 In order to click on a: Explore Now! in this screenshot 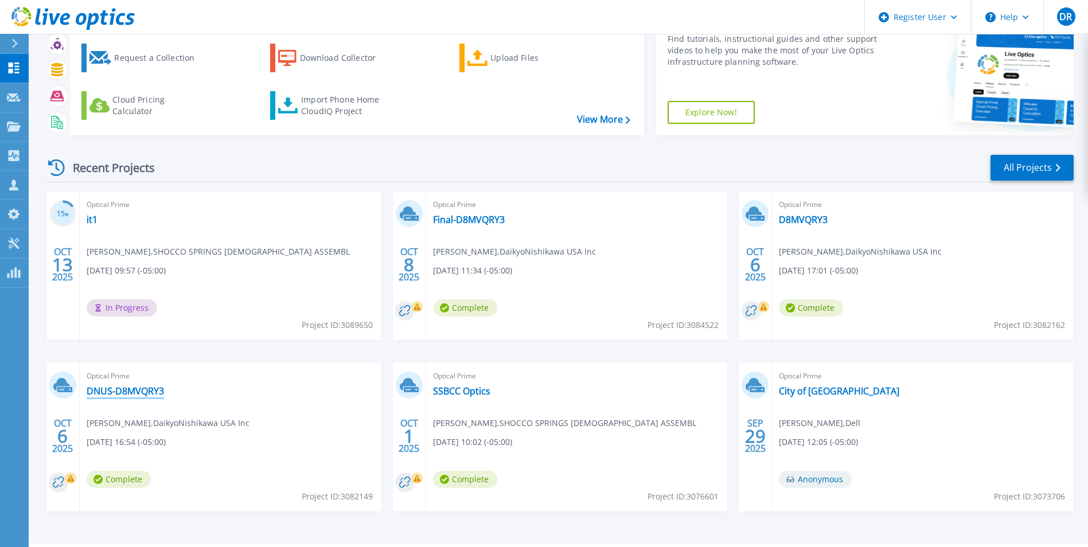, I will do `click(711, 112)`.